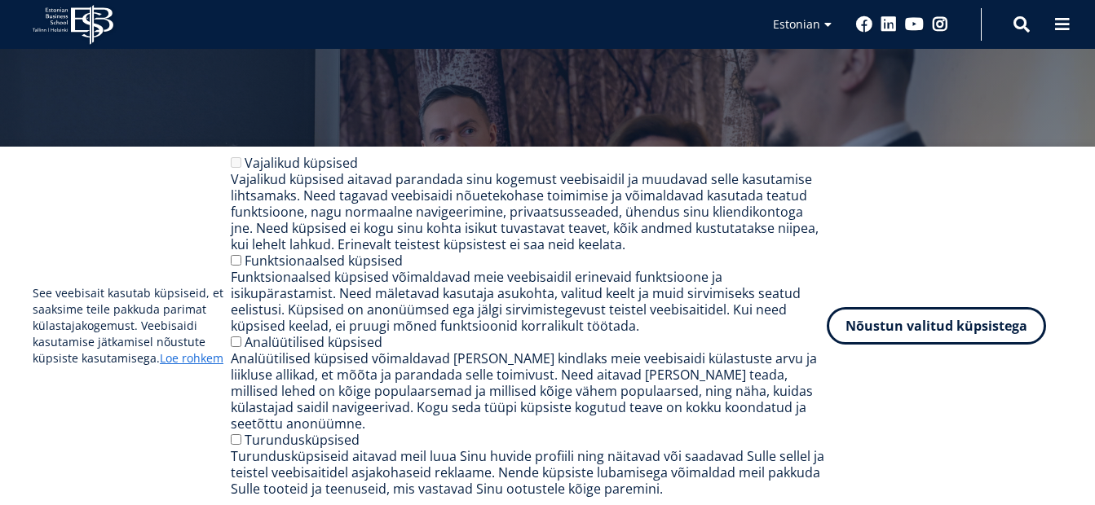  I want to click on a: Loe rohkem, so click(192, 359).